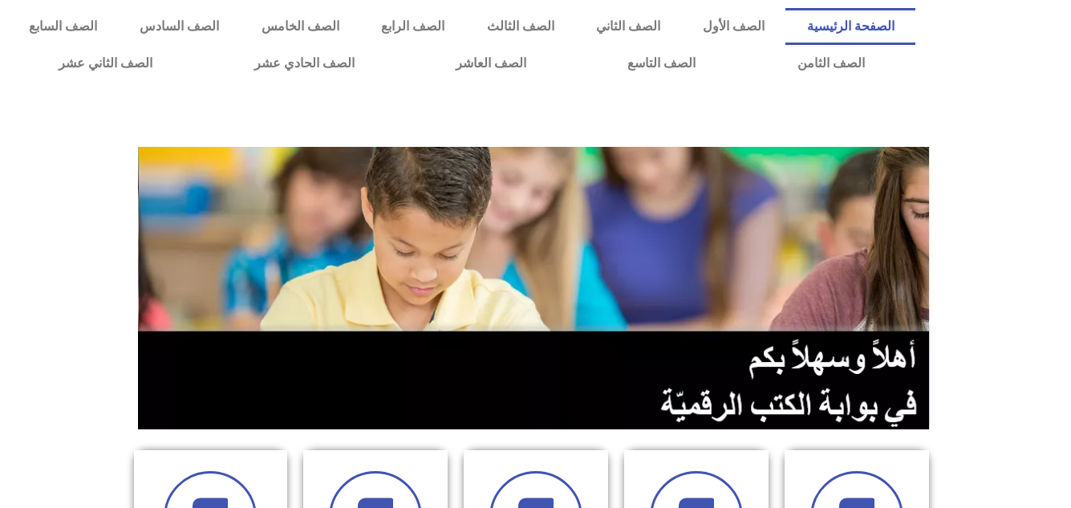 Image resolution: width=1071 pixels, height=508 pixels. What do you see at coordinates (850, 26) in the screenshot?
I see `a: الصفحة الرئيسية` at bounding box center [850, 26].